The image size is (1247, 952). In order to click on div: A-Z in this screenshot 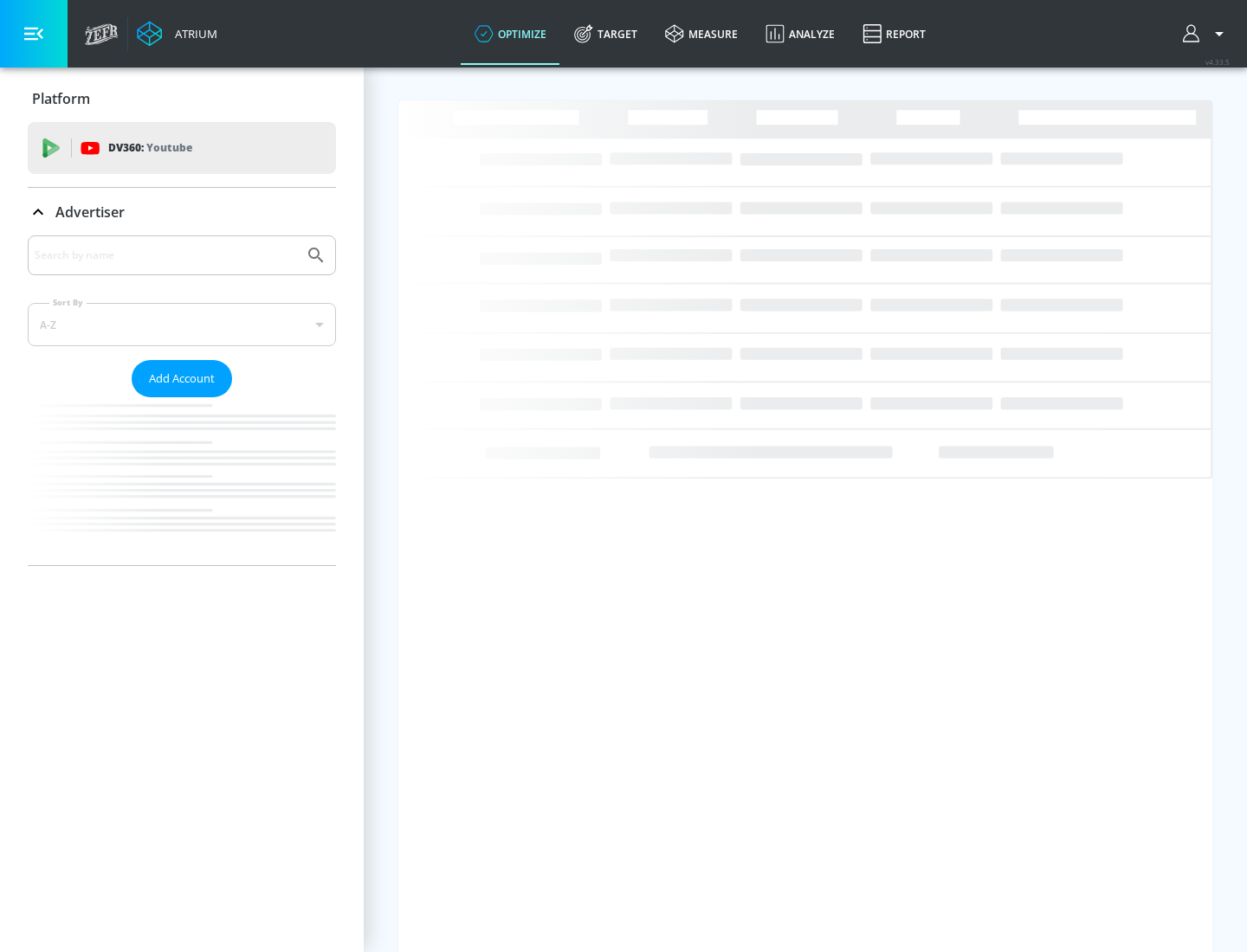, I will do `click(182, 325)`.